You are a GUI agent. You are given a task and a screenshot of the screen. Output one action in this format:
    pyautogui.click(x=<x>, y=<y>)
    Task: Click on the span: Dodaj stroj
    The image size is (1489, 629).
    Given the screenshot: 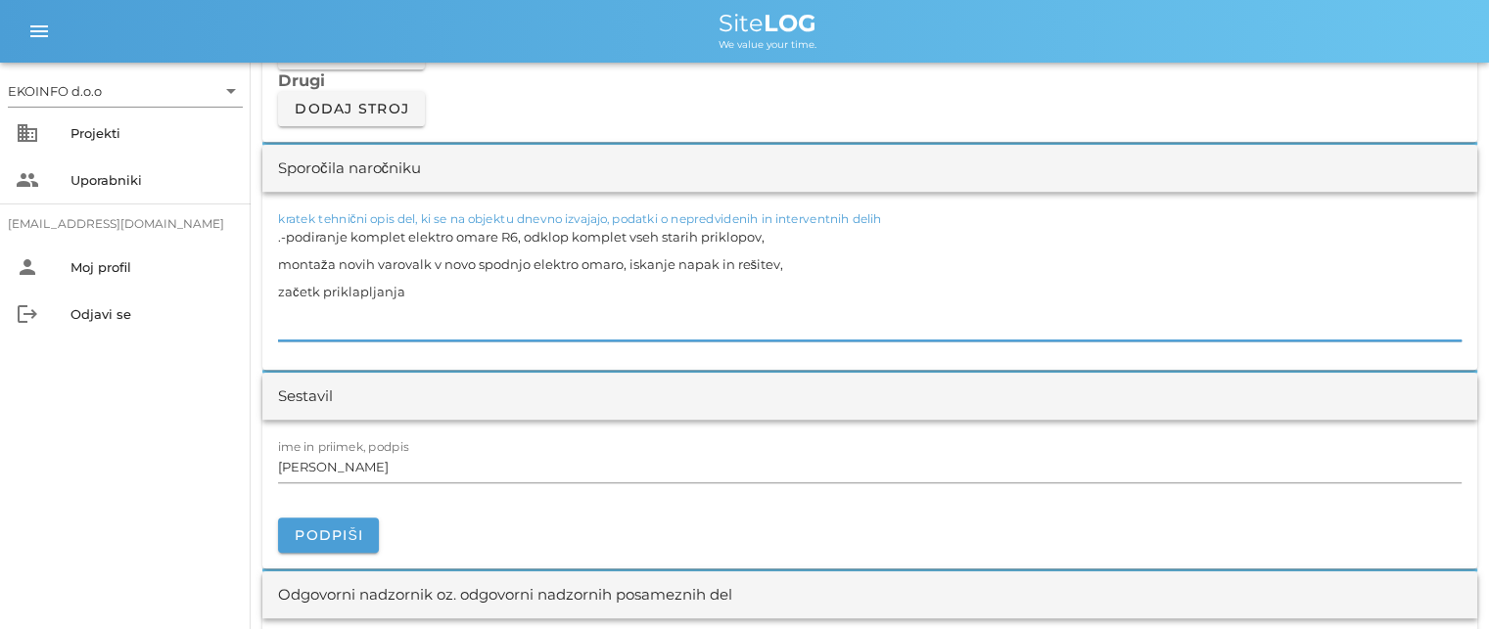 What is the action you would take?
    pyautogui.click(x=351, y=109)
    